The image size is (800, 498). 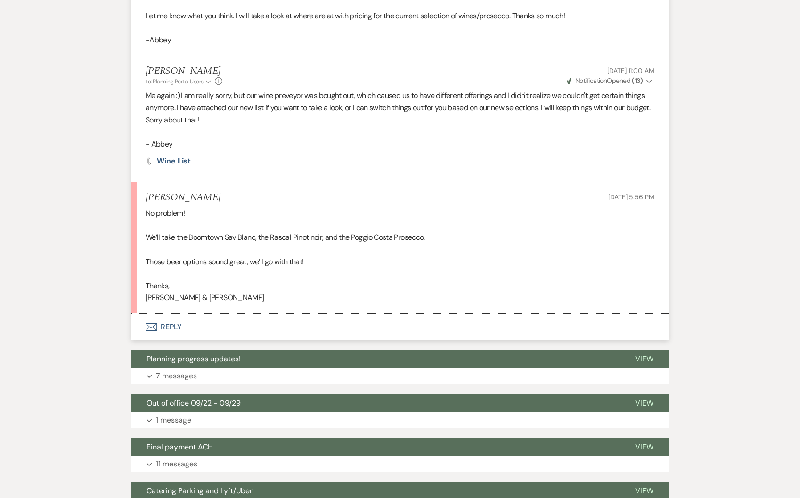 I want to click on p: Me again :) I am really sorry, but our wine preveyor was bought out, which caused us to have diff..., so click(x=400, y=107).